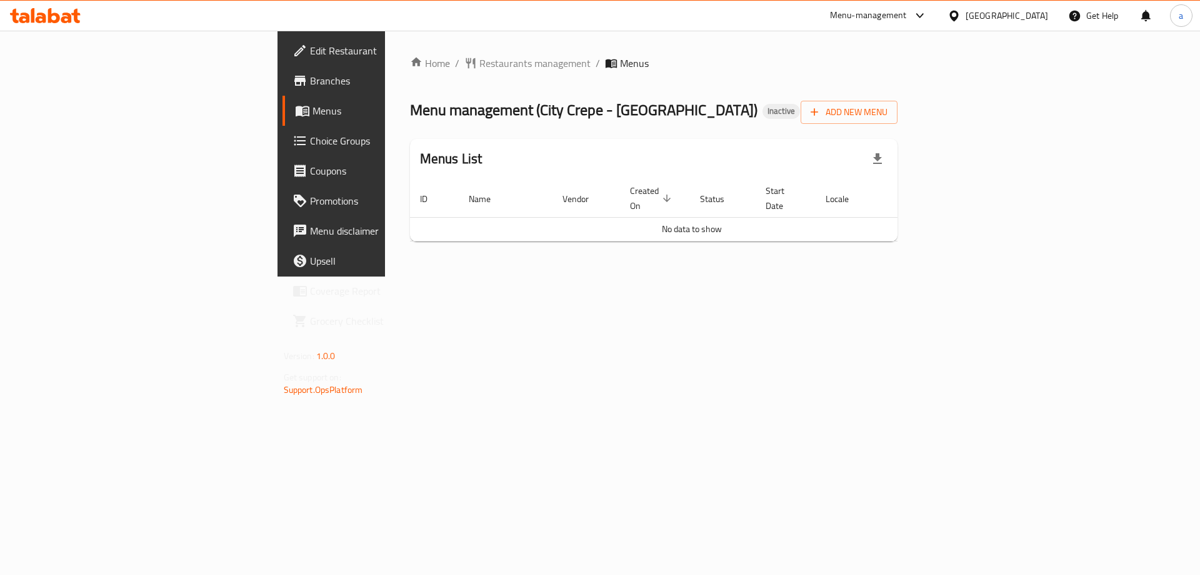  Describe the element at coordinates (653, 198) in the screenshot. I see `span: Created On` at that location.